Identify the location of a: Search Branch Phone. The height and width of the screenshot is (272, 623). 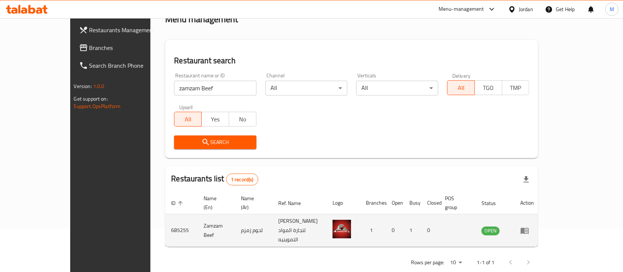
(124, 65).